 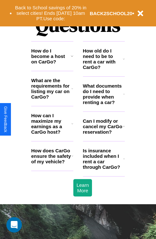 What do you see at coordinates (51, 124) in the screenshot?
I see `h3: How can I maximize my earnings as a CarGo host?` at bounding box center [51, 124].